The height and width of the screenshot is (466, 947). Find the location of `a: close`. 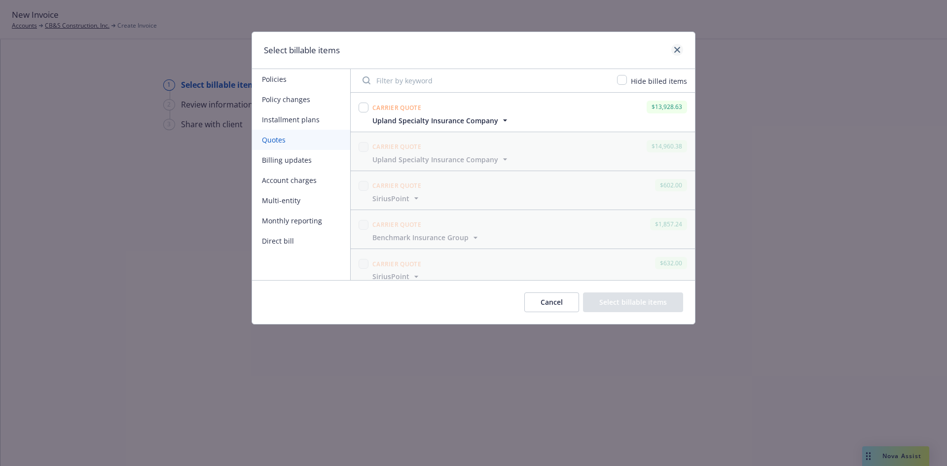

a: close is located at coordinates (677, 50).